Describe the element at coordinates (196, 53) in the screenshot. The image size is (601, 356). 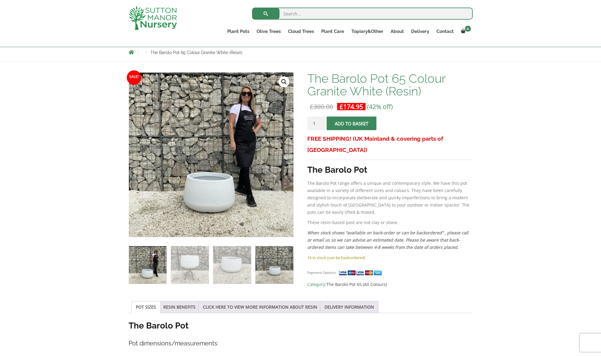
I see `span: The Barolo Pot 65 Colour Granite White (Resin)` at that location.